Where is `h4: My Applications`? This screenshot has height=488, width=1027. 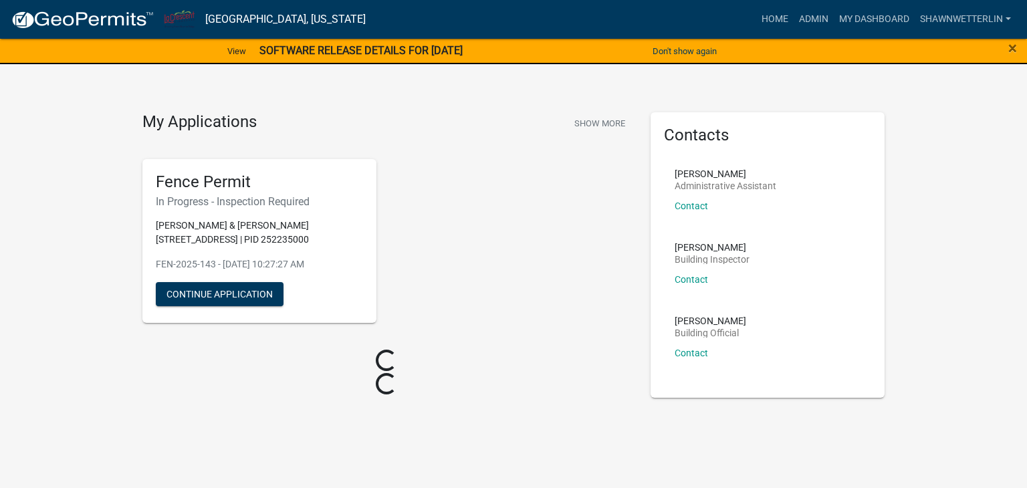 h4: My Applications is located at coordinates (199, 122).